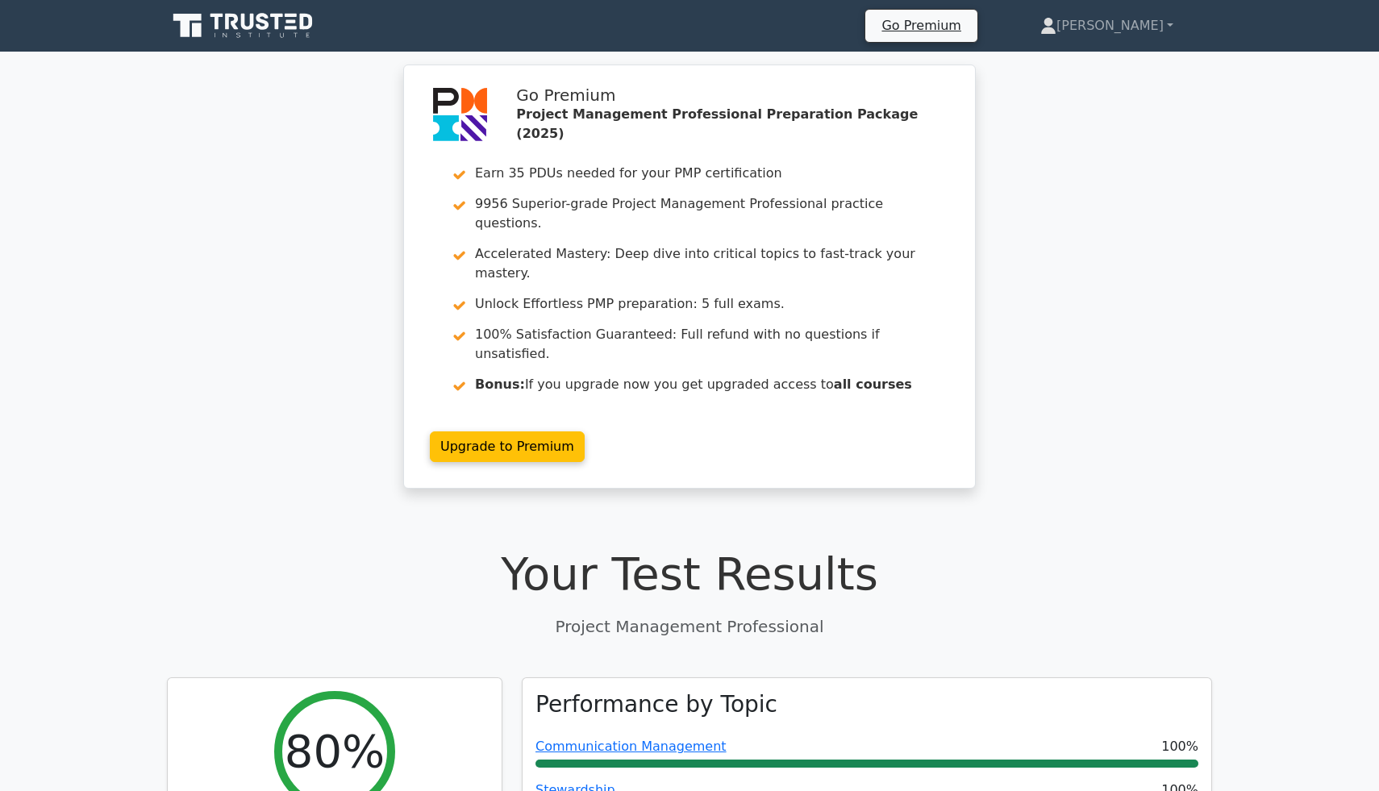 This screenshot has width=1379, height=791. Describe the element at coordinates (656, 705) in the screenshot. I see `h3: Performance by Topic` at that location.